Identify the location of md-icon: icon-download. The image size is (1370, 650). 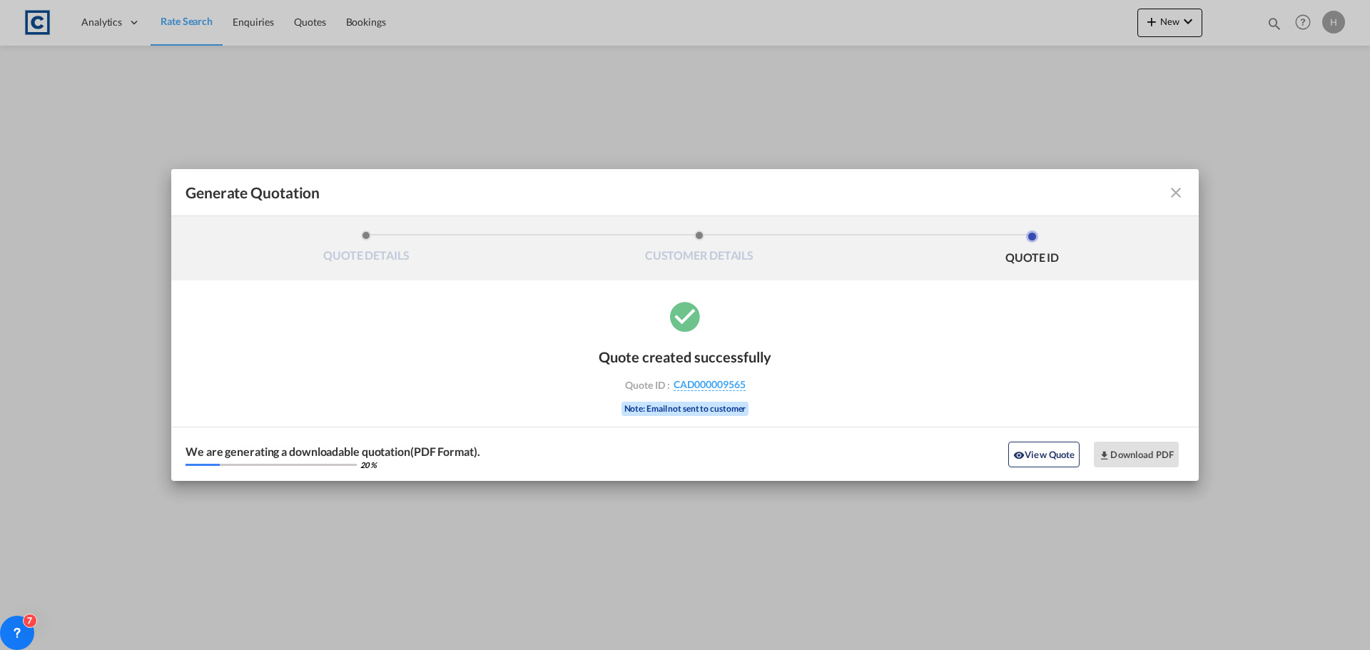
(1105, 455).